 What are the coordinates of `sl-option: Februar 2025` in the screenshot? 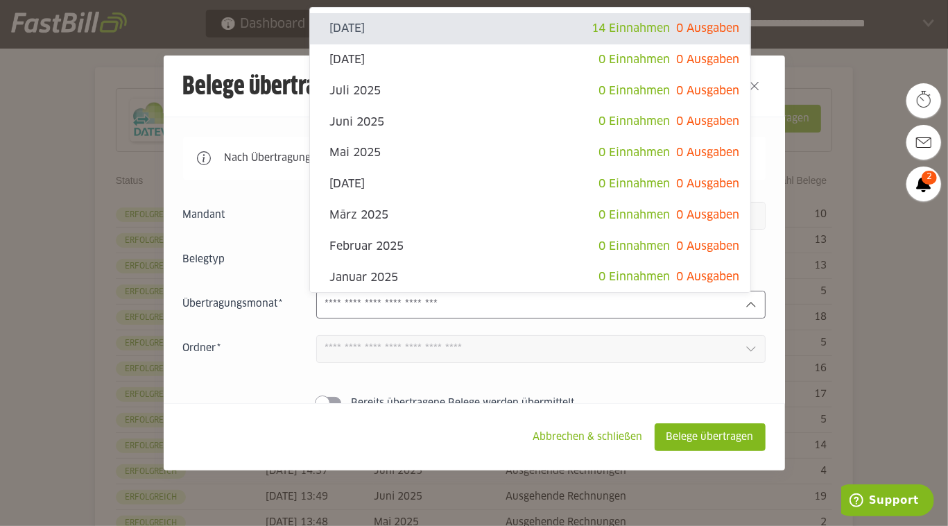 It's located at (530, 246).